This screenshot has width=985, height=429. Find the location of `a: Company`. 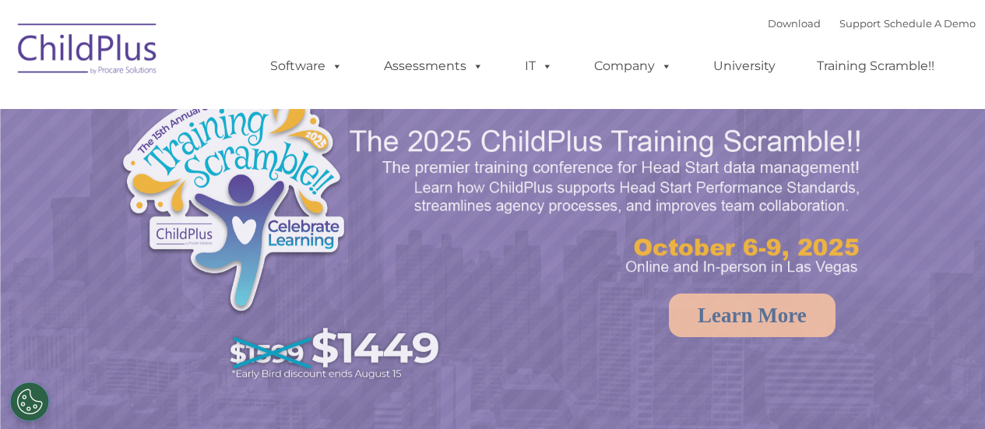

a: Company is located at coordinates (633, 66).